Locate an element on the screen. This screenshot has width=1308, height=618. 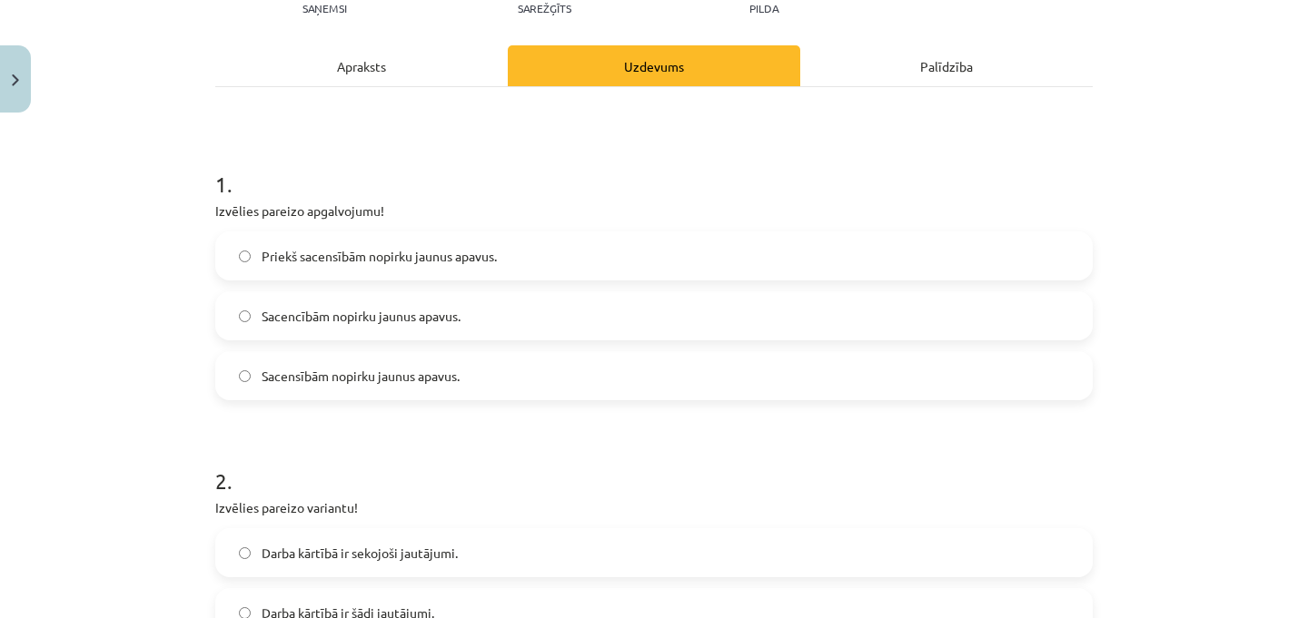
div: Uzdevums is located at coordinates (654, 65).